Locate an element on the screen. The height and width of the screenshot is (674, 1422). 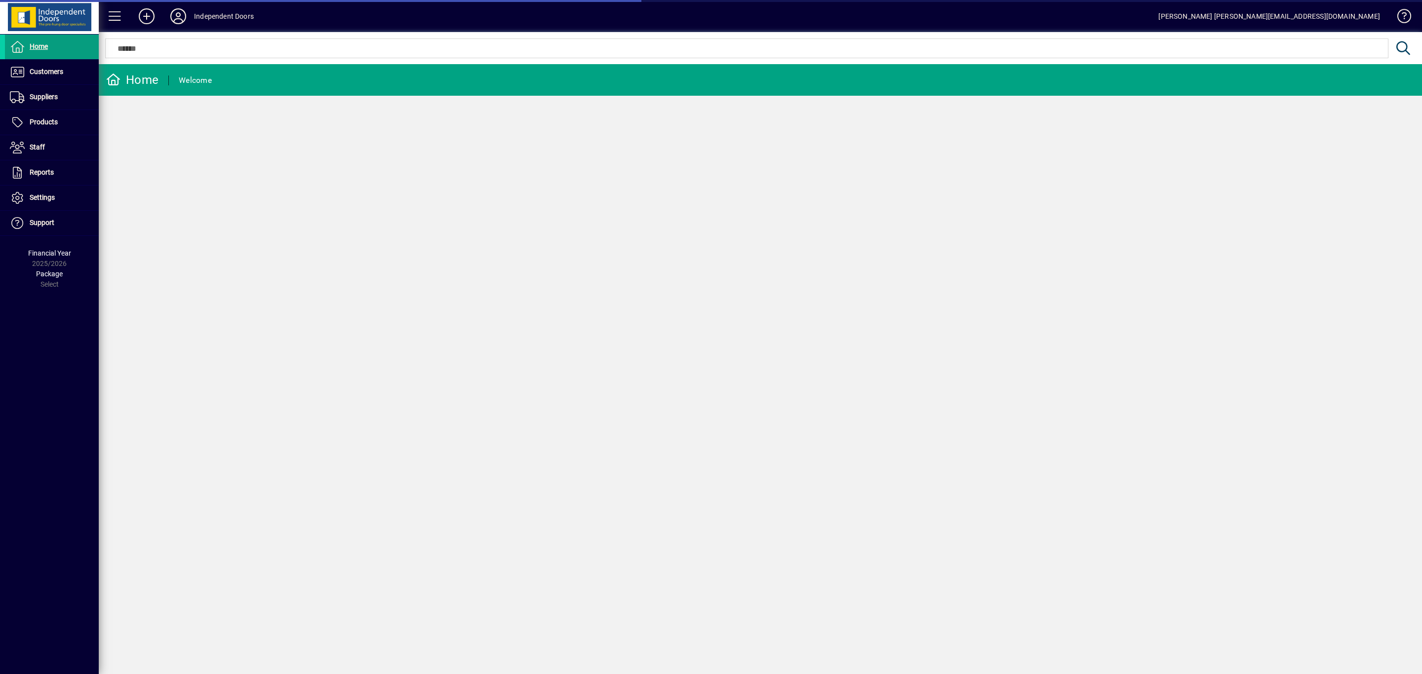
span: Financial Year is located at coordinates (49, 253).